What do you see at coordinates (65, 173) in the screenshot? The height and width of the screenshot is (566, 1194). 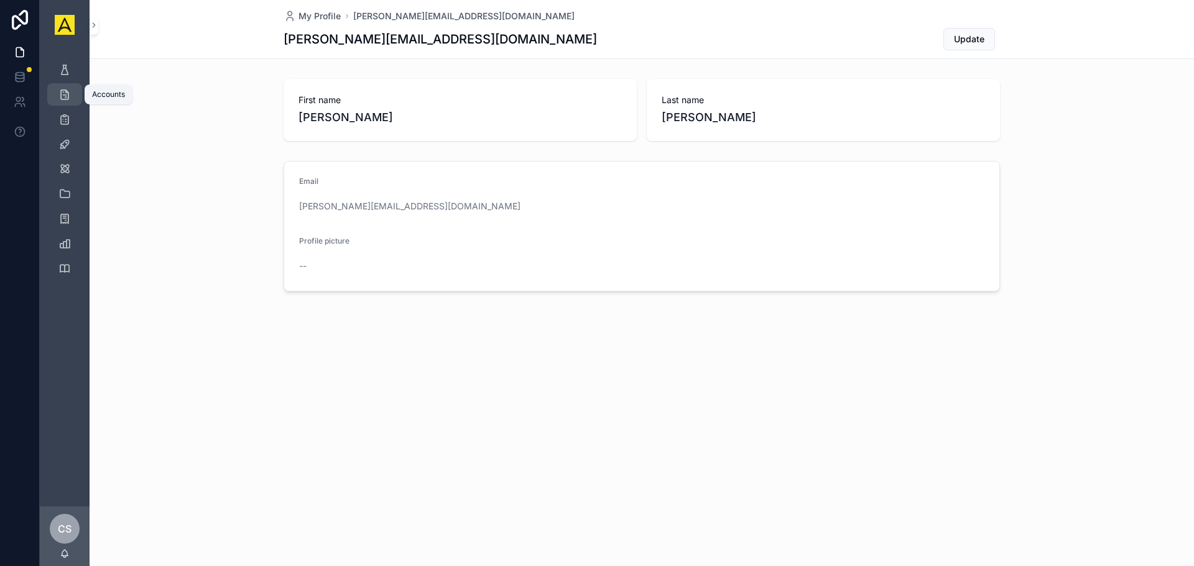 I see `div: scrollable content` at bounding box center [65, 173].